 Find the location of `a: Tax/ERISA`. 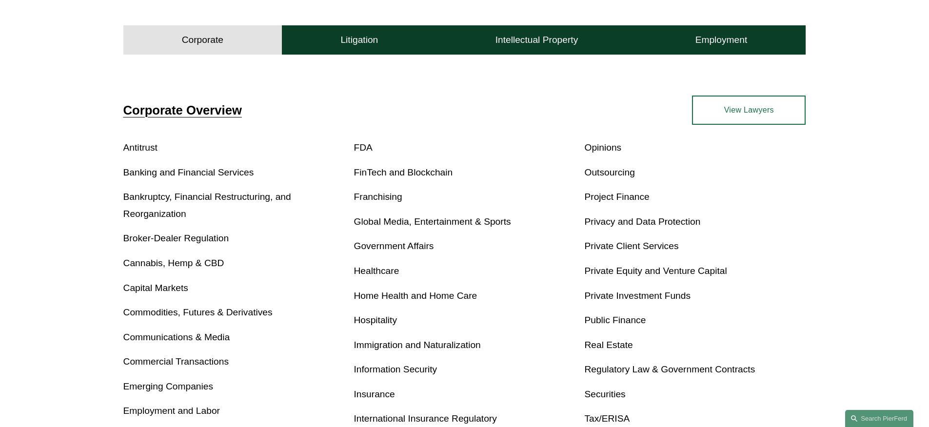

a: Tax/ERISA is located at coordinates (606, 418).